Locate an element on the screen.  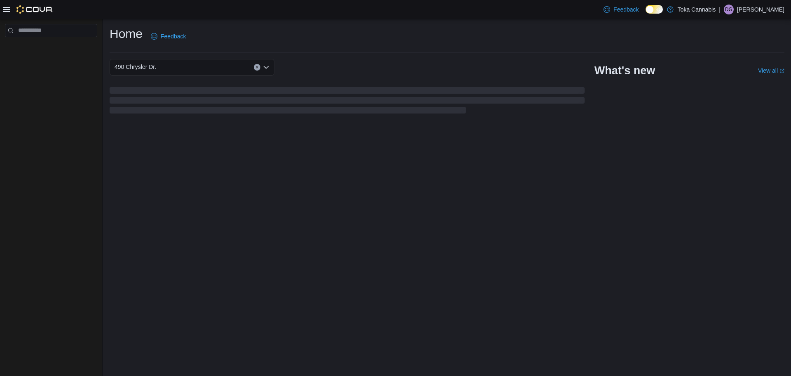
span: DG is located at coordinates (729, 9).